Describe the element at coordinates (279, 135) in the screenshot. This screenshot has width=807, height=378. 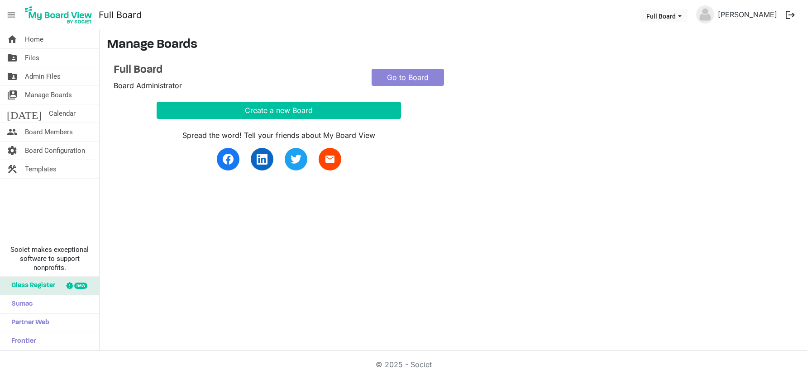
I see `div: Spread the word! Tell your friends about My Board View` at that location.